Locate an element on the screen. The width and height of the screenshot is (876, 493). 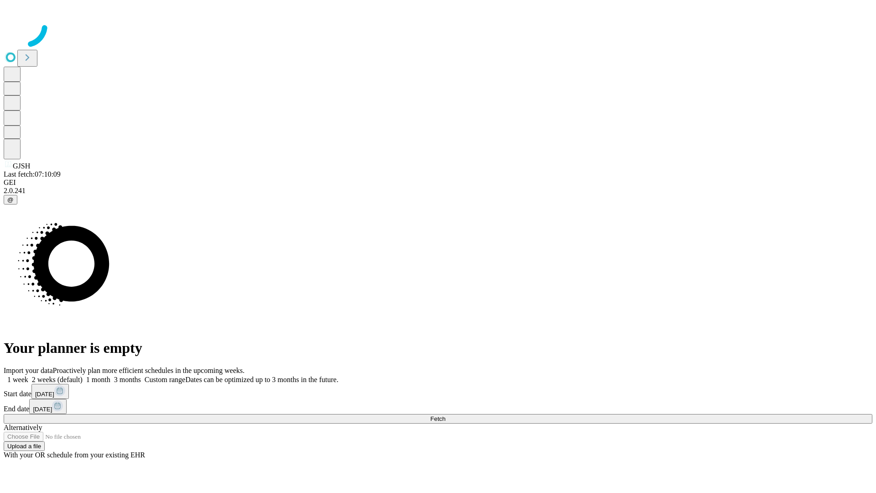
div: GEI is located at coordinates (438, 183).